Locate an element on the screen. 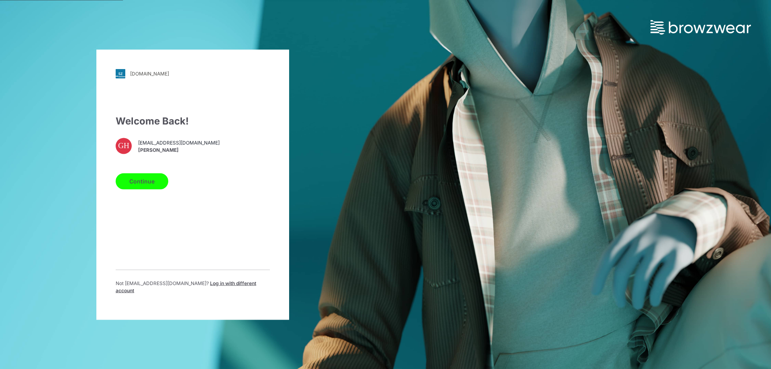 The width and height of the screenshot is (771, 369). div: GH is located at coordinates (124, 146).